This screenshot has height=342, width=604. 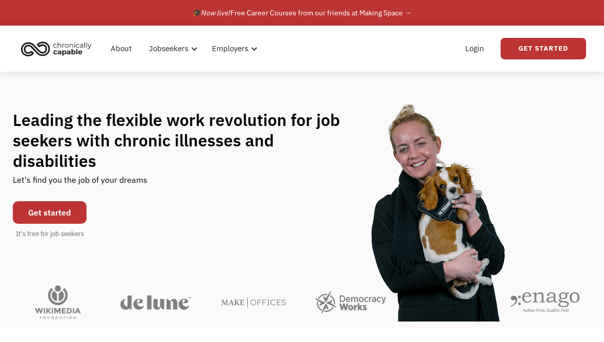 What do you see at coordinates (121, 49) in the screenshot?
I see `a: About` at bounding box center [121, 49].